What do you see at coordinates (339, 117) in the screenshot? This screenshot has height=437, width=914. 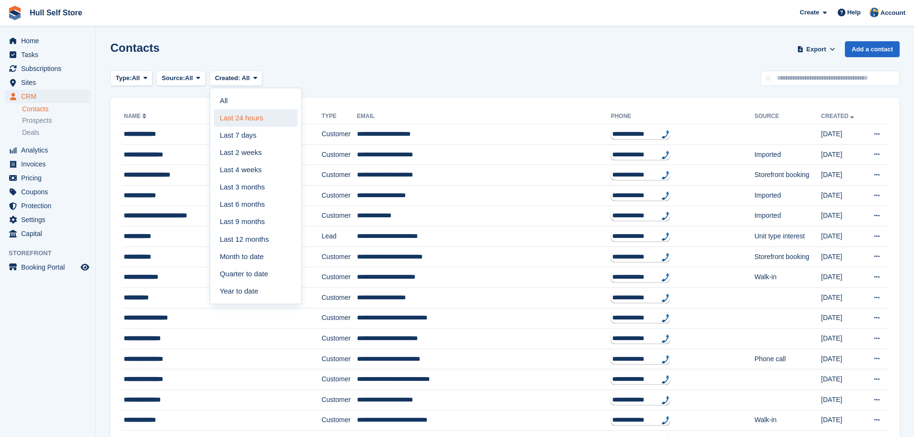 I see `th: Type` at bounding box center [339, 117].